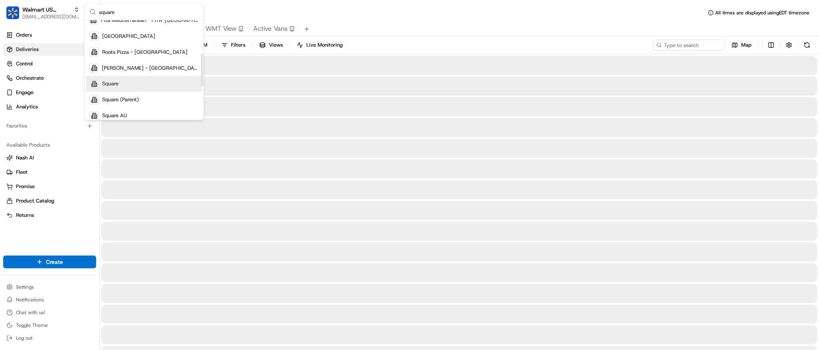  I want to click on span: Returns, so click(25, 215).